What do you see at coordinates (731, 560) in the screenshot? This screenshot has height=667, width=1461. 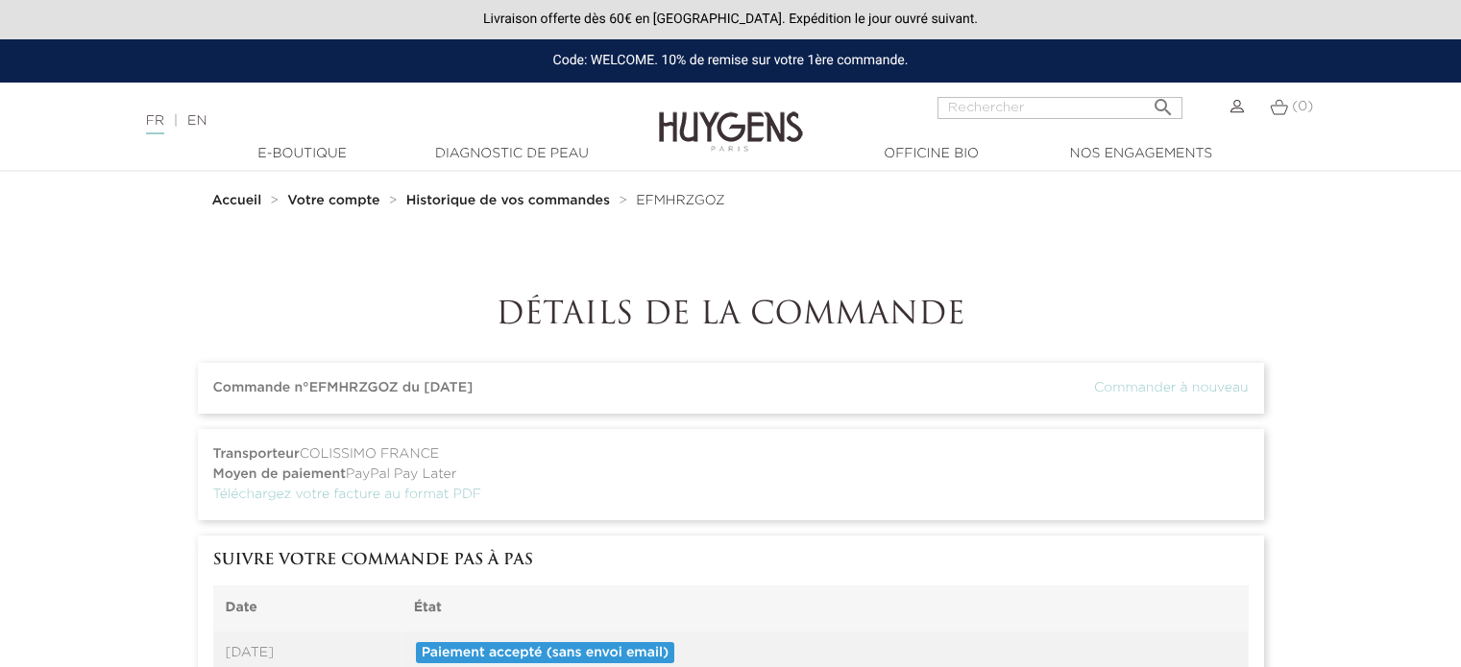 I see `h3: Suivre votre commande pas à pas` at bounding box center [731, 560].